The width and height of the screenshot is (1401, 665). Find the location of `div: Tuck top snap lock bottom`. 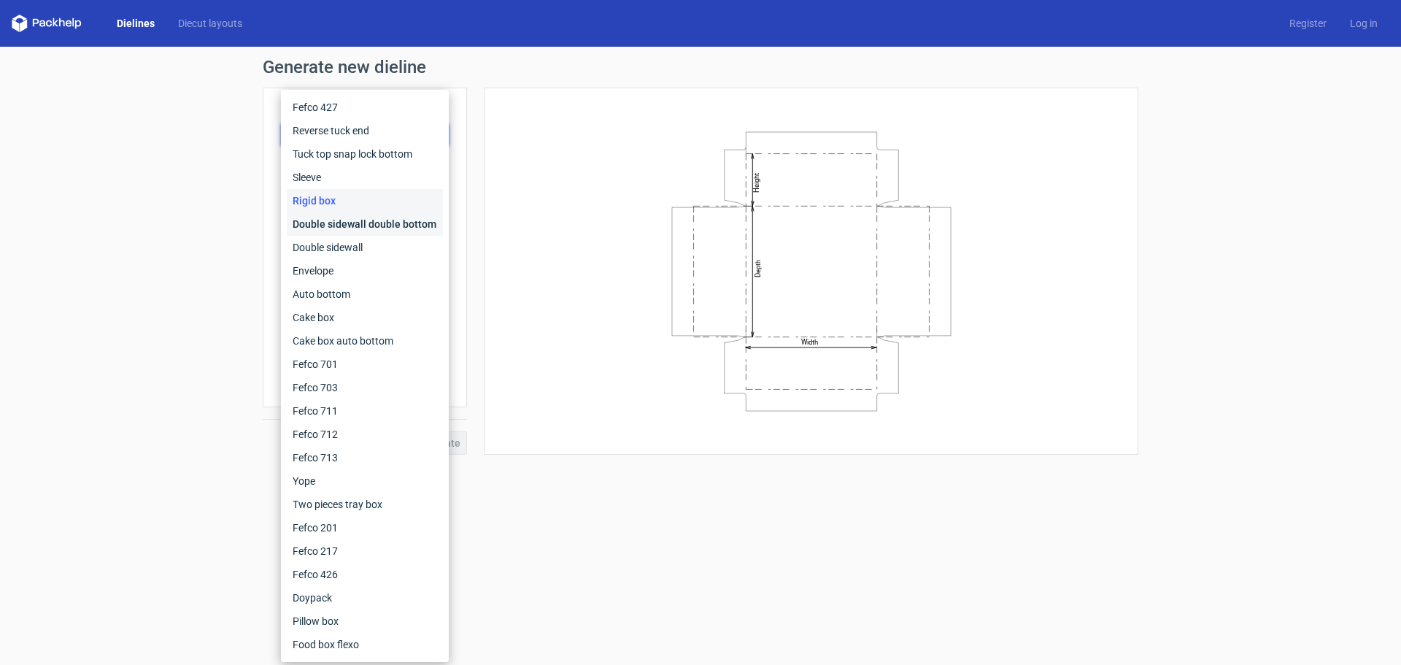

div: Tuck top snap lock bottom is located at coordinates (365, 154).